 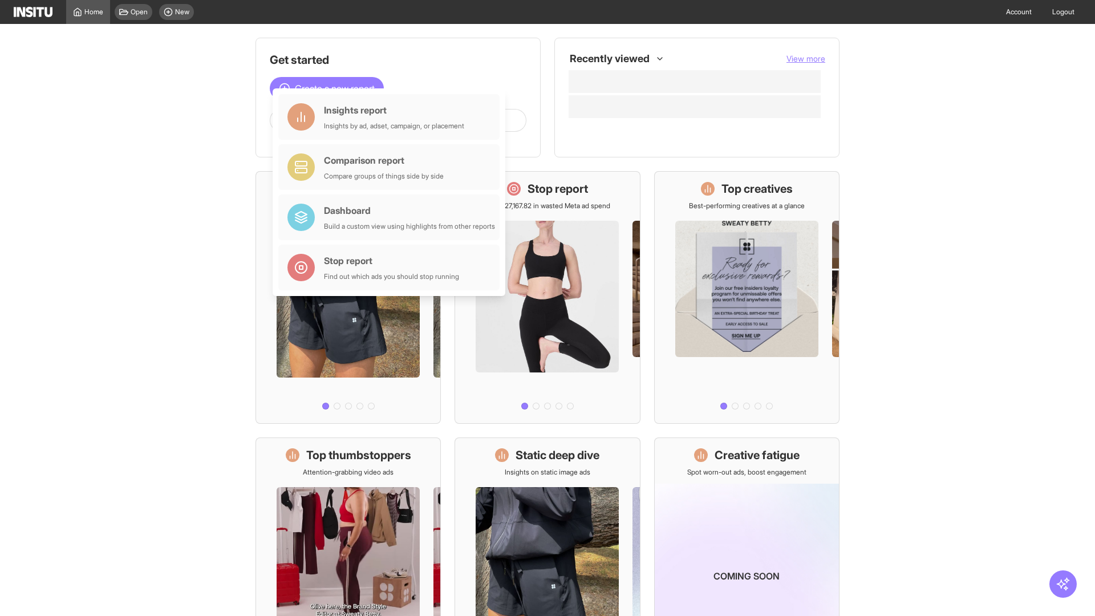 What do you see at coordinates (410, 211) in the screenshot?
I see `div: Dashboard` at bounding box center [410, 211].